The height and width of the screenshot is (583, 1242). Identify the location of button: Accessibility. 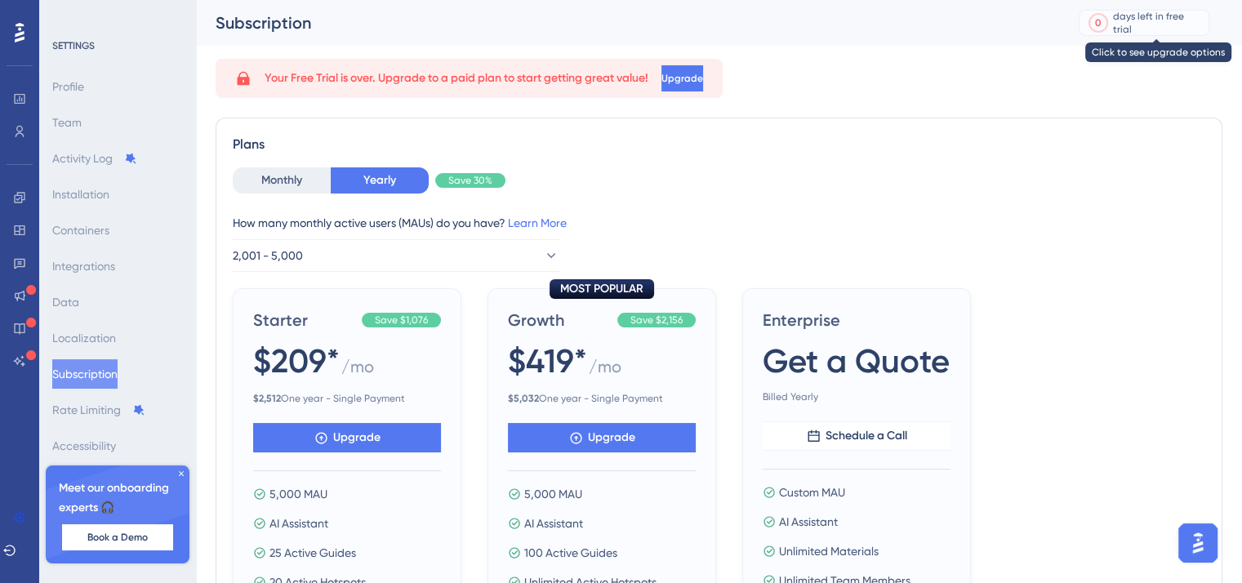
(84, 446).